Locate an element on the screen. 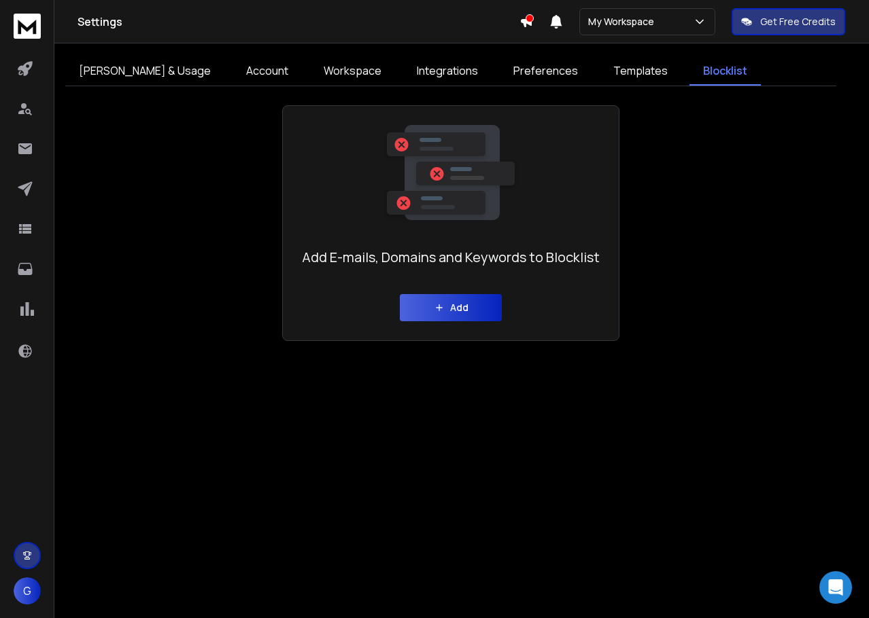 This screenshot has height=618, width=869. button: Get Free Credits is located at coordinates (788, 22).